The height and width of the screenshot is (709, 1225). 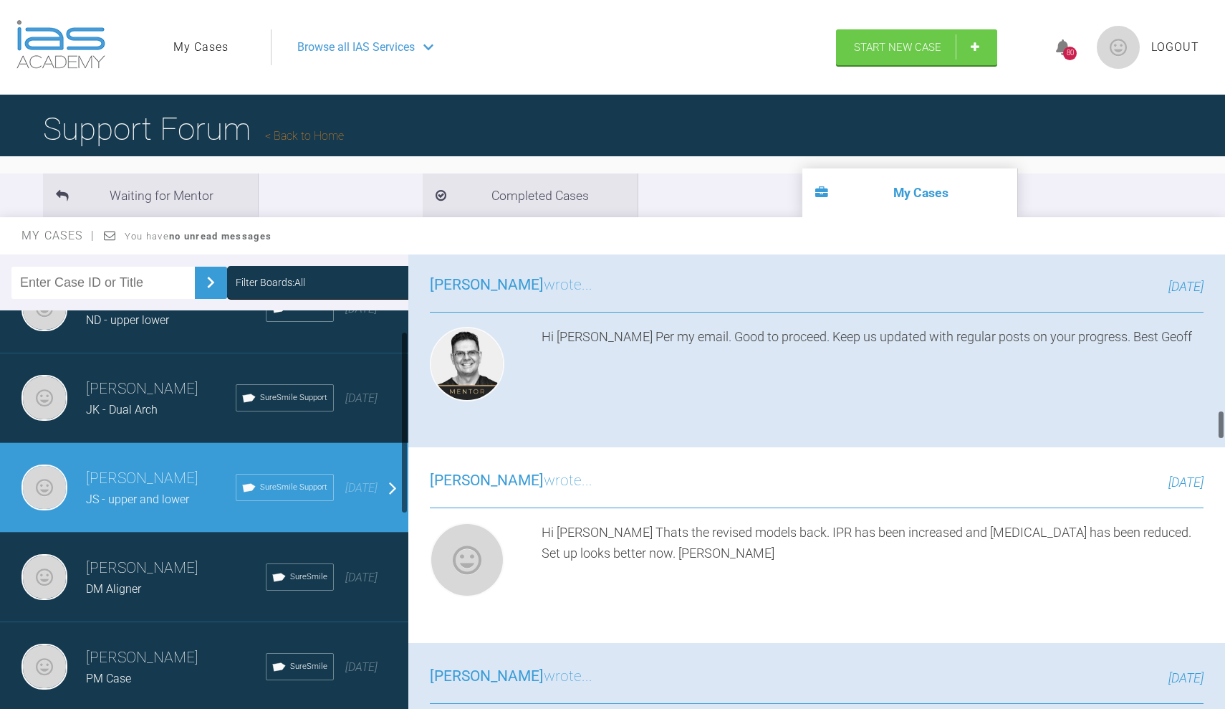 What do you see at coordinates (150, 195) in the screenshot?
I see `li: Waiting for Mentor` at bounding box center [150, 195].